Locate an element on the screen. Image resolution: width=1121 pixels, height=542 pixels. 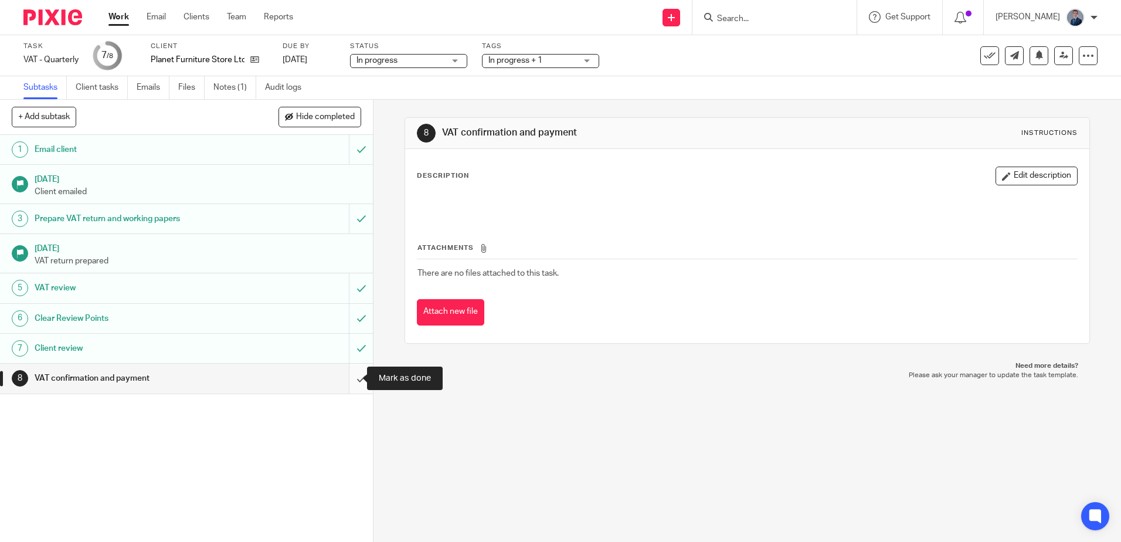
label: Client is located at coordinates (209, 46).